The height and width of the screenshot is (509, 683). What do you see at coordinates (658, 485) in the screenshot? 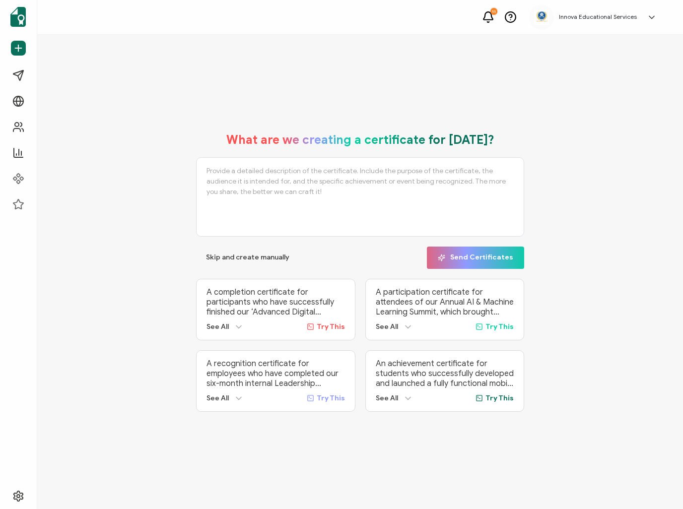
I see `div: Chat Widget` at bounding box center [658, 485].